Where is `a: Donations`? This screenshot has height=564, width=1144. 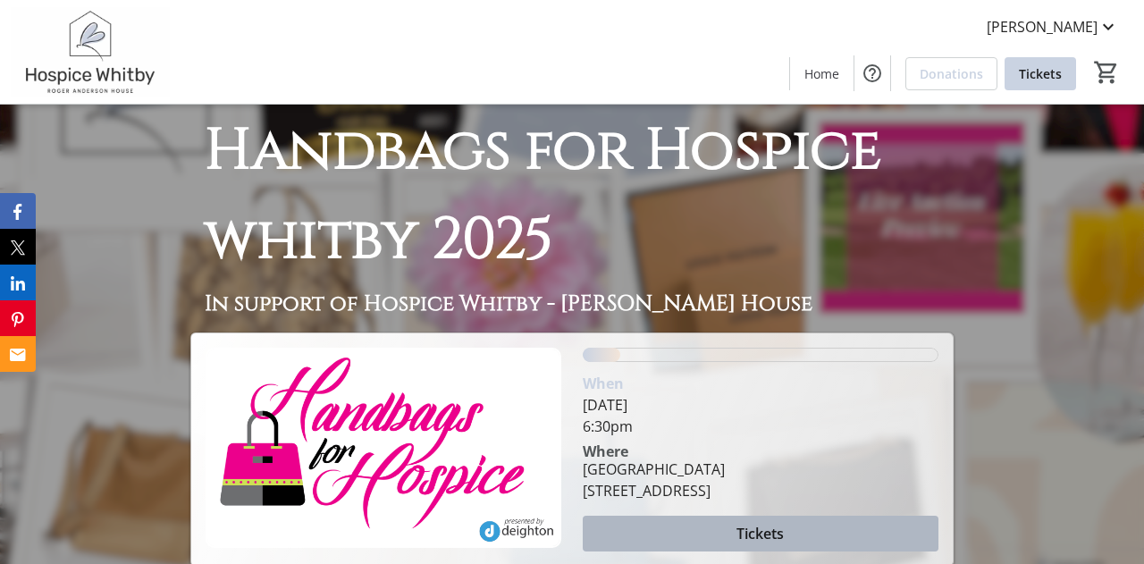
a: Donations is located at coordinates (951, 73).